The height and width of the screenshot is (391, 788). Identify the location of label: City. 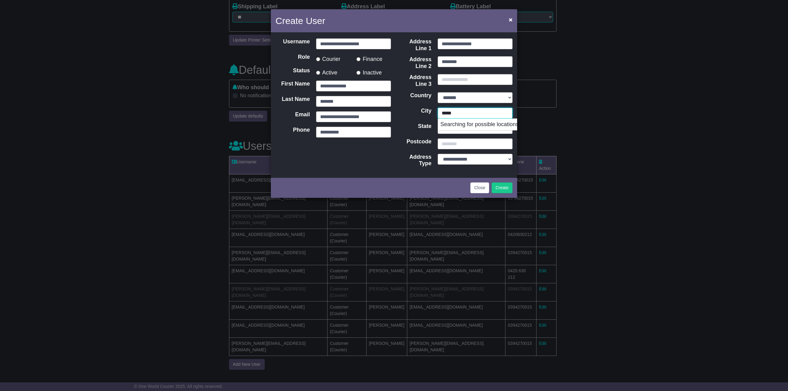
(414, 113).